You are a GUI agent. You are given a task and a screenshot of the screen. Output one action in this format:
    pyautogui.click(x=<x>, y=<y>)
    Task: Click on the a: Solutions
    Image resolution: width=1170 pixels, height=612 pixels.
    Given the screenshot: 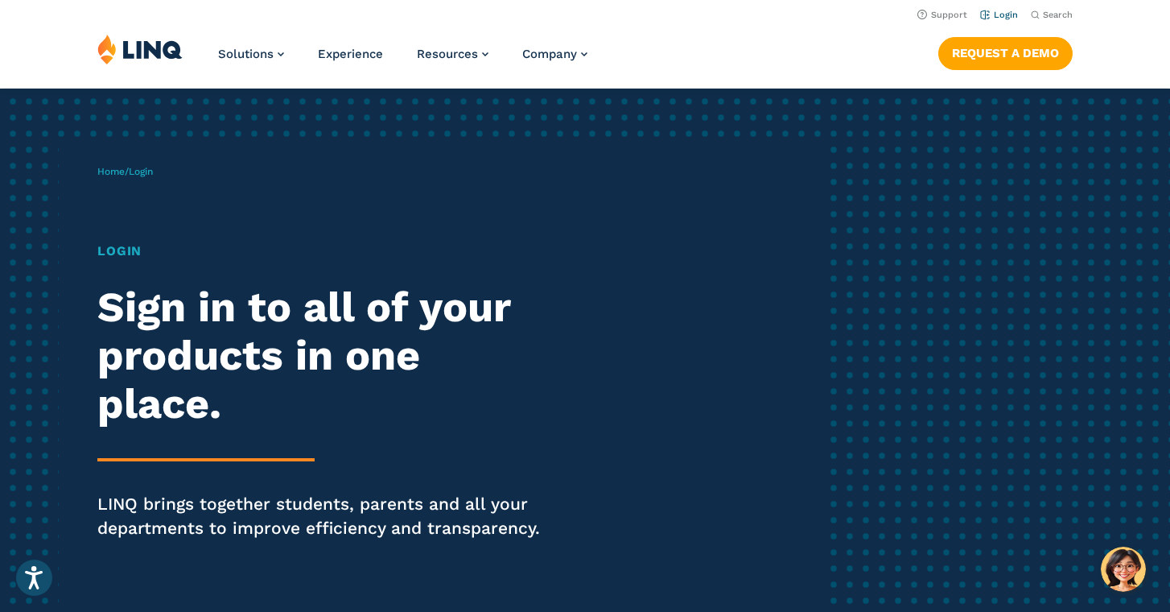 What is the action you would take?
    pyautogui.click(x=251, y=54)
    